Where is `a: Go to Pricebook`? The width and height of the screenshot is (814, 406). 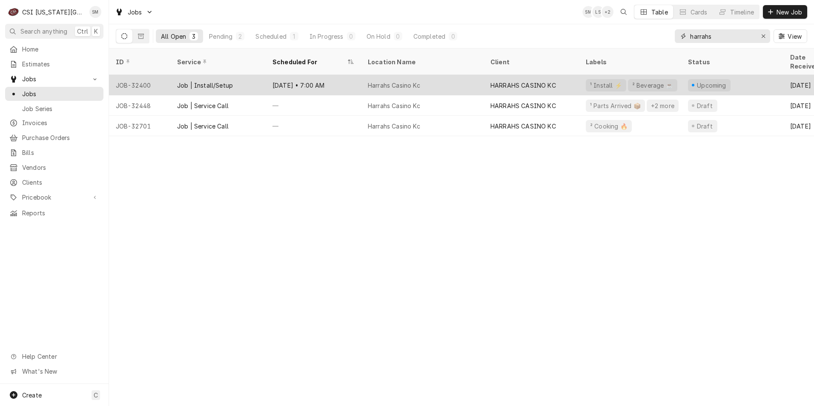
a: Go to Pricebook is located at coordinates (54, 197).